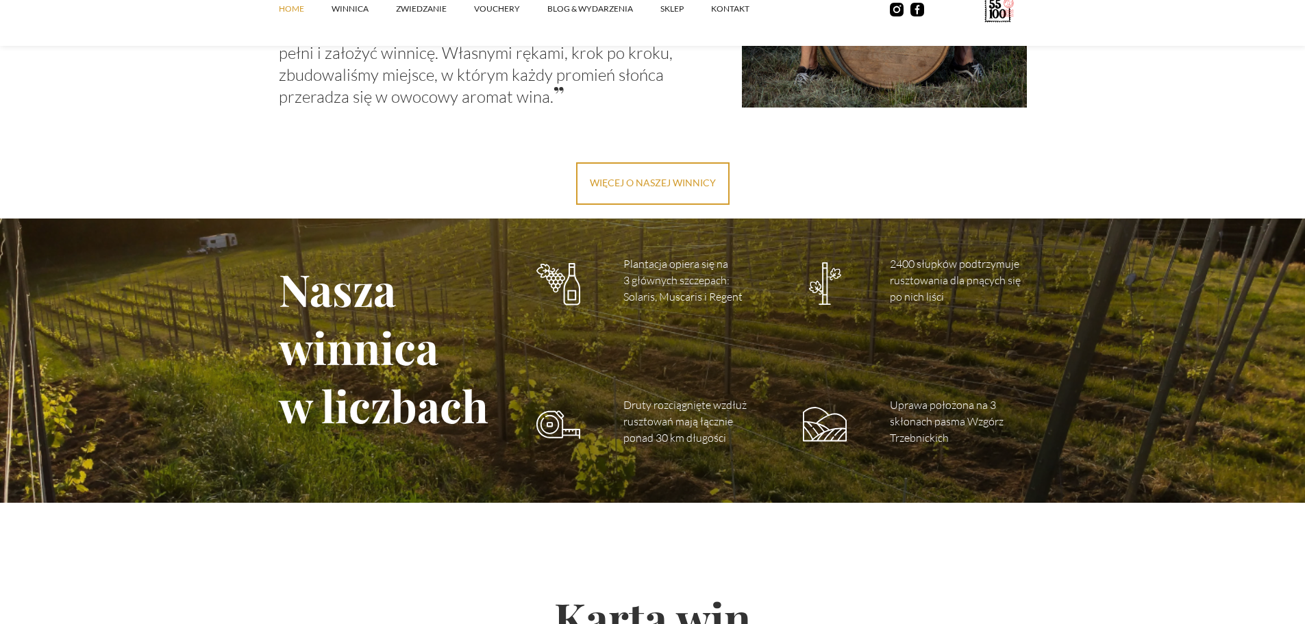 Image resolution: width=1305 pixels, height=624 pixels. I want to click on p: 2400 słupków podtrzymuje rusztowania dla pnących się po nich liści, so click(958, 280).